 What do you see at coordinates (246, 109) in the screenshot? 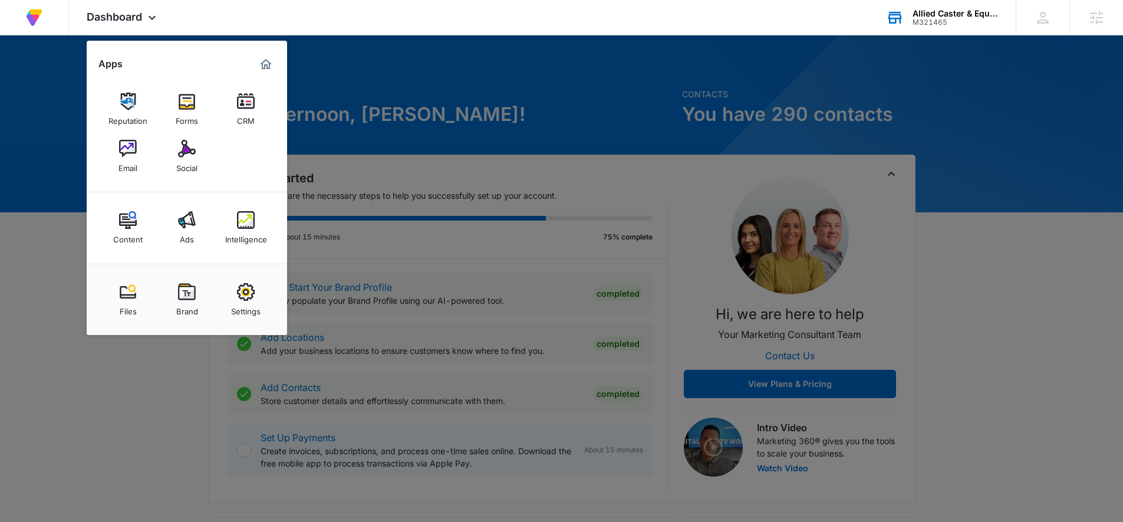
I see `a: CRM` at bounding box center [246, 109].